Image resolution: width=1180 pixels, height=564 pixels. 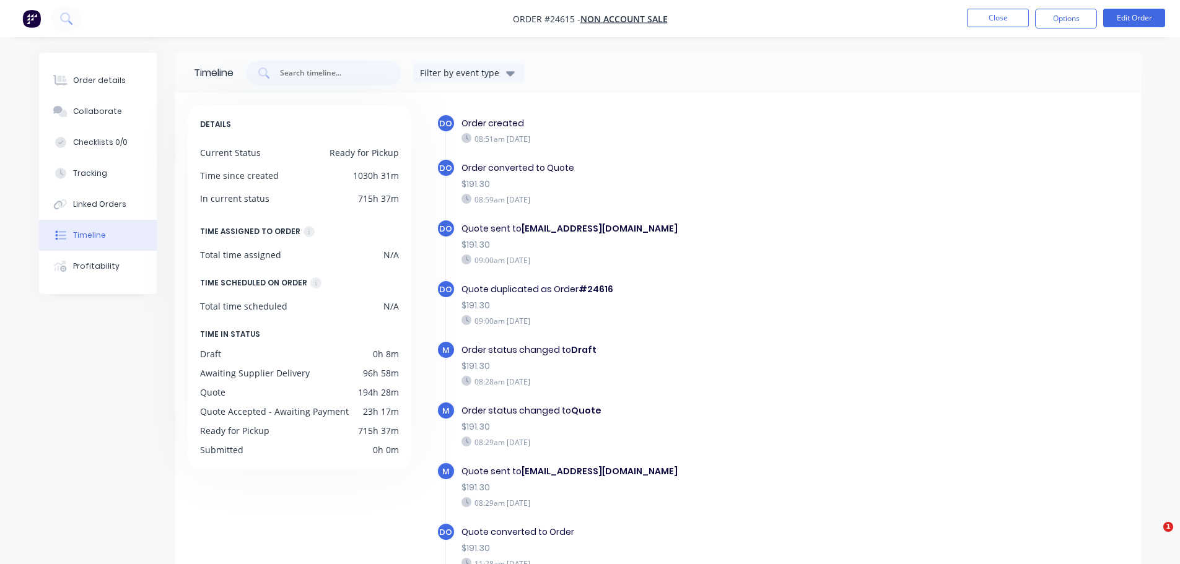 What do you see at coordinates (98, 266) in the screenshot?
I see `button: Profitability` at bounding box center [98, 266].